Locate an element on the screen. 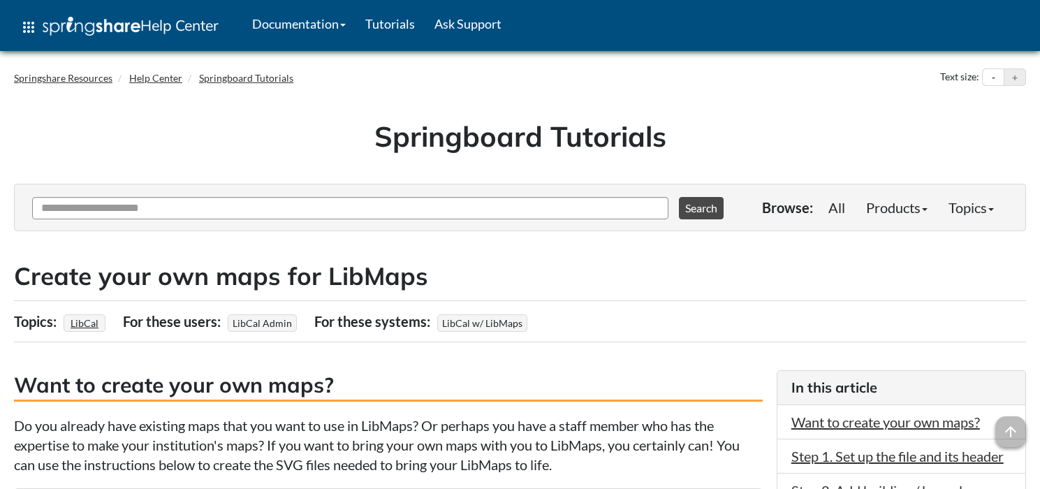  span: apps is located at coordinates (29, 27).